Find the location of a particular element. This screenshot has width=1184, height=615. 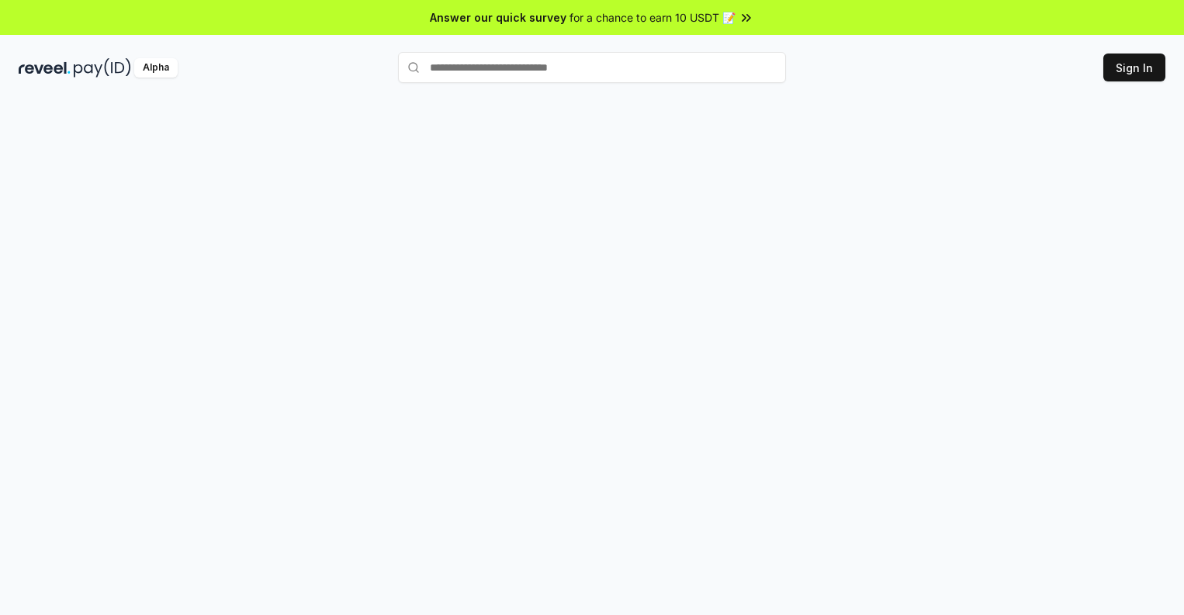

div: Alpha is located at coordinates (156, 68).